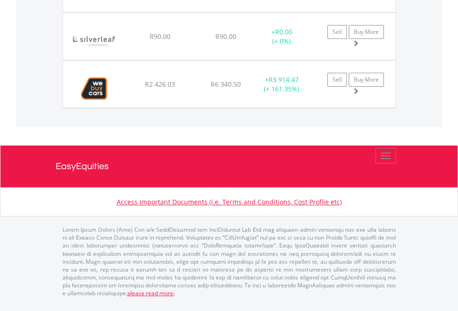  I want to click on img: EQU.ZA.WBC.png, so click(94, 88).